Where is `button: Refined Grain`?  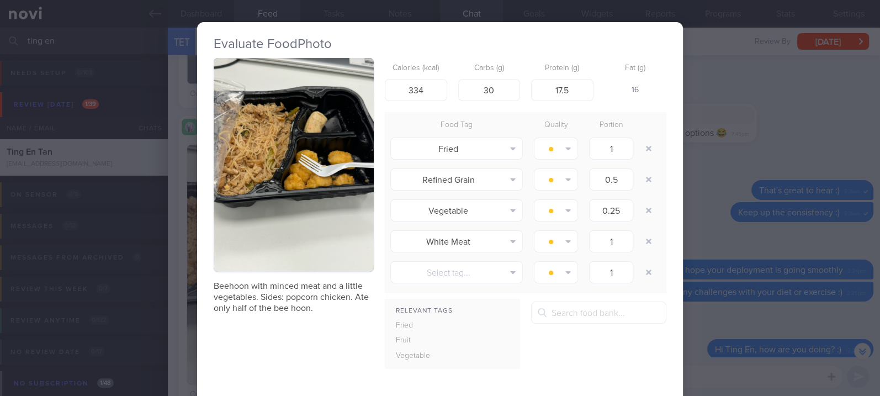 button: Refined Grain is located at coordinates (457, 179).